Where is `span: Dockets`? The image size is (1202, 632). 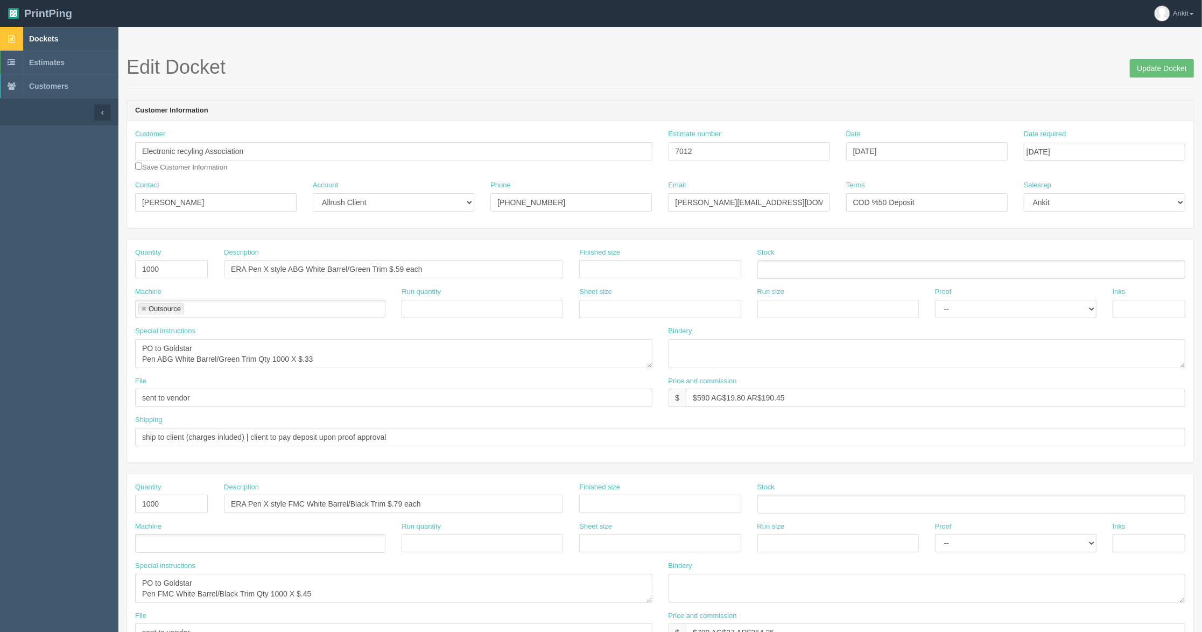 span: Dockets is located at coordinates (44, 39).